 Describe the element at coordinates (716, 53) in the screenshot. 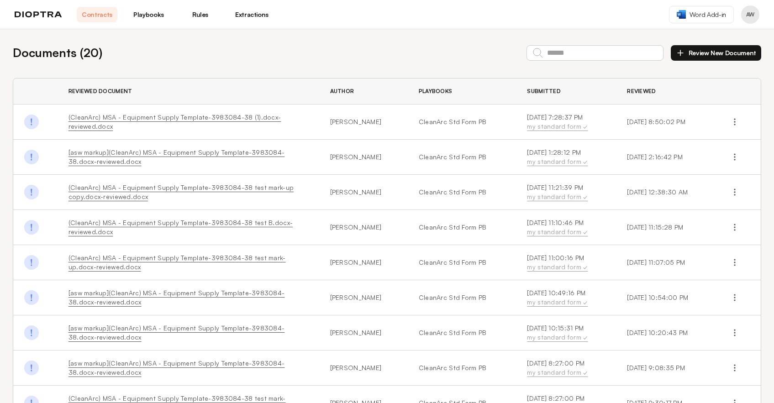

I see `button: Review New Document` at that location.